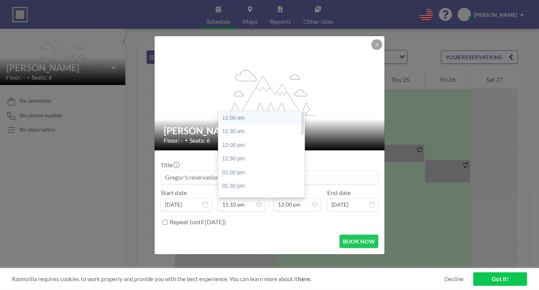 The width and height of the screenshot is (539, 290). What do you see at coordinates (263, 145) in the screenshot?
I see `div: 12:00 pm` at bounding box center [263, 145].